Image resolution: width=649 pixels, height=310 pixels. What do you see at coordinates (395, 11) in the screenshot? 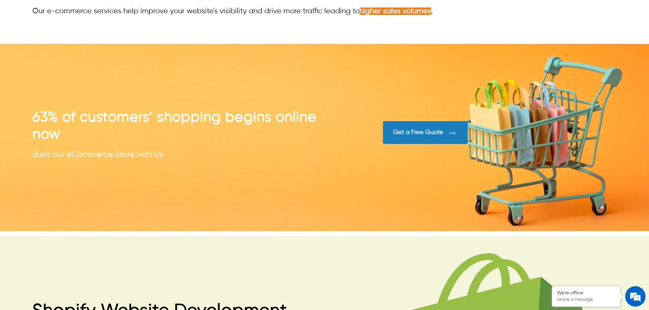
I see `span: higher sales volumes` at bounding box center [395, 11].